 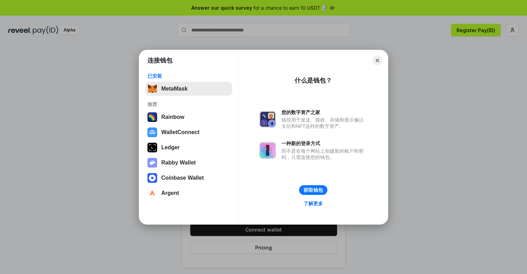 I want to click on div: Argent, so click(x=170, y=193).